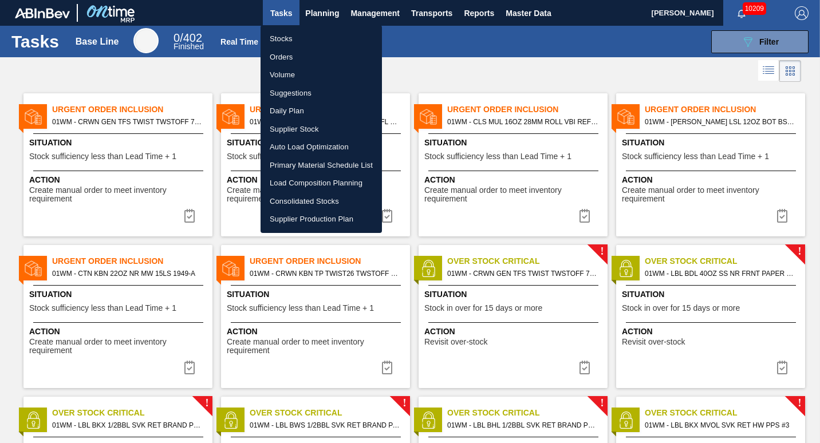  Describe the element at coordinates (321, 111) in the screenshot. I see `a: Daily Plan` at that location.